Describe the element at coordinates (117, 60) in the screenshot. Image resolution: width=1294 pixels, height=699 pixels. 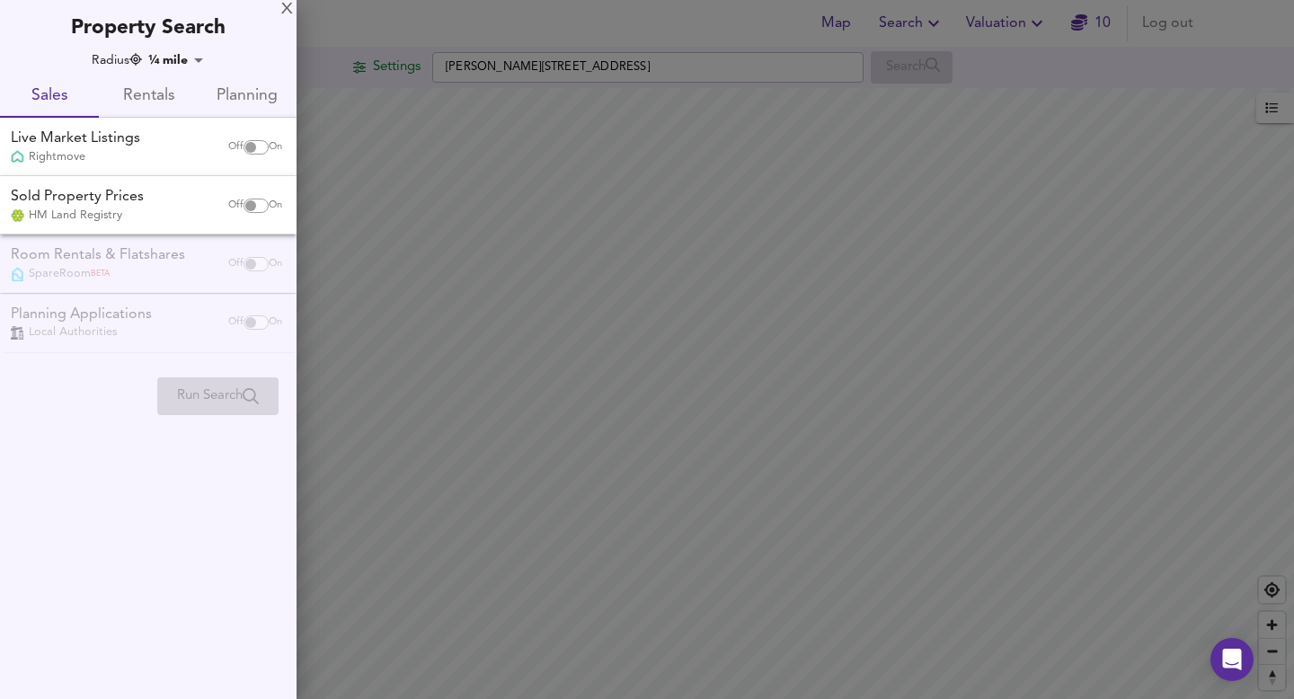
I see `div: Radius` at that location.